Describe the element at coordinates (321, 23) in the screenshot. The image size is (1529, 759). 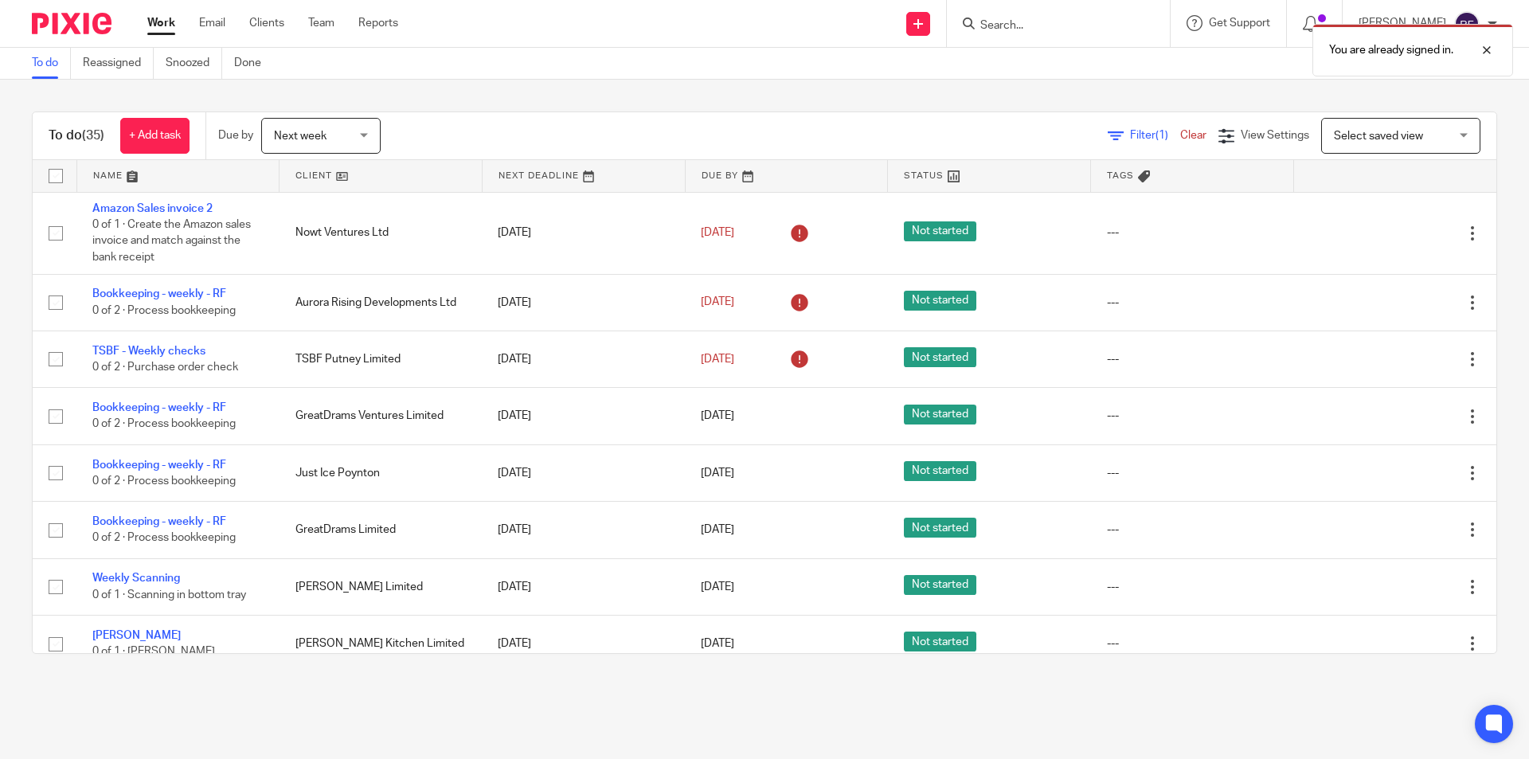
I see `a: Team` at that location.